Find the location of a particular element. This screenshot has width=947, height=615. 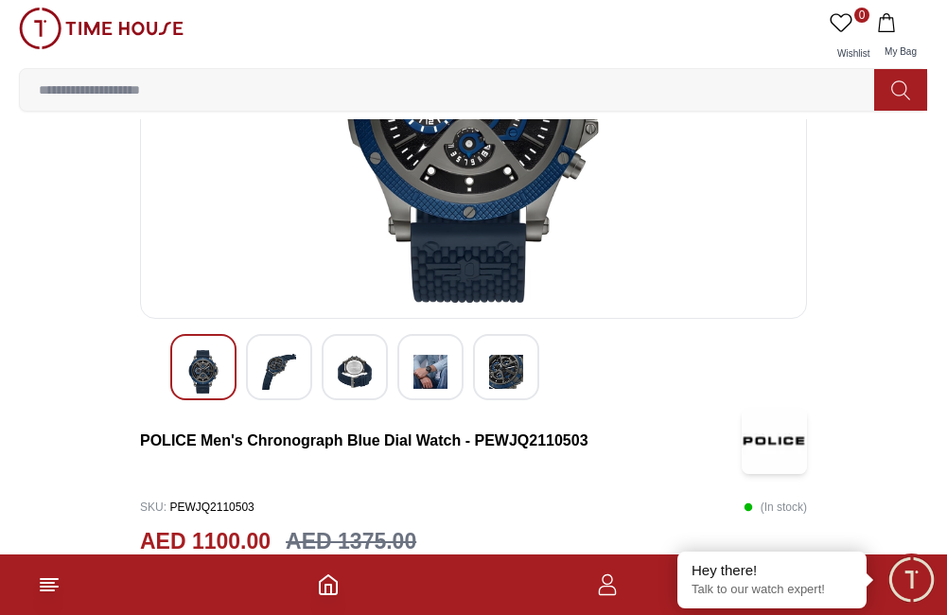

p: PEWJQ2110503 is located at coordinates (197, 507).